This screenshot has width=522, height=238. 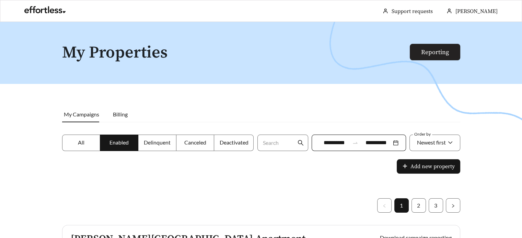 What do you see at coordinates (301, 143) in the screenshot?
I see `span: search` at bounding box center [301, 143].